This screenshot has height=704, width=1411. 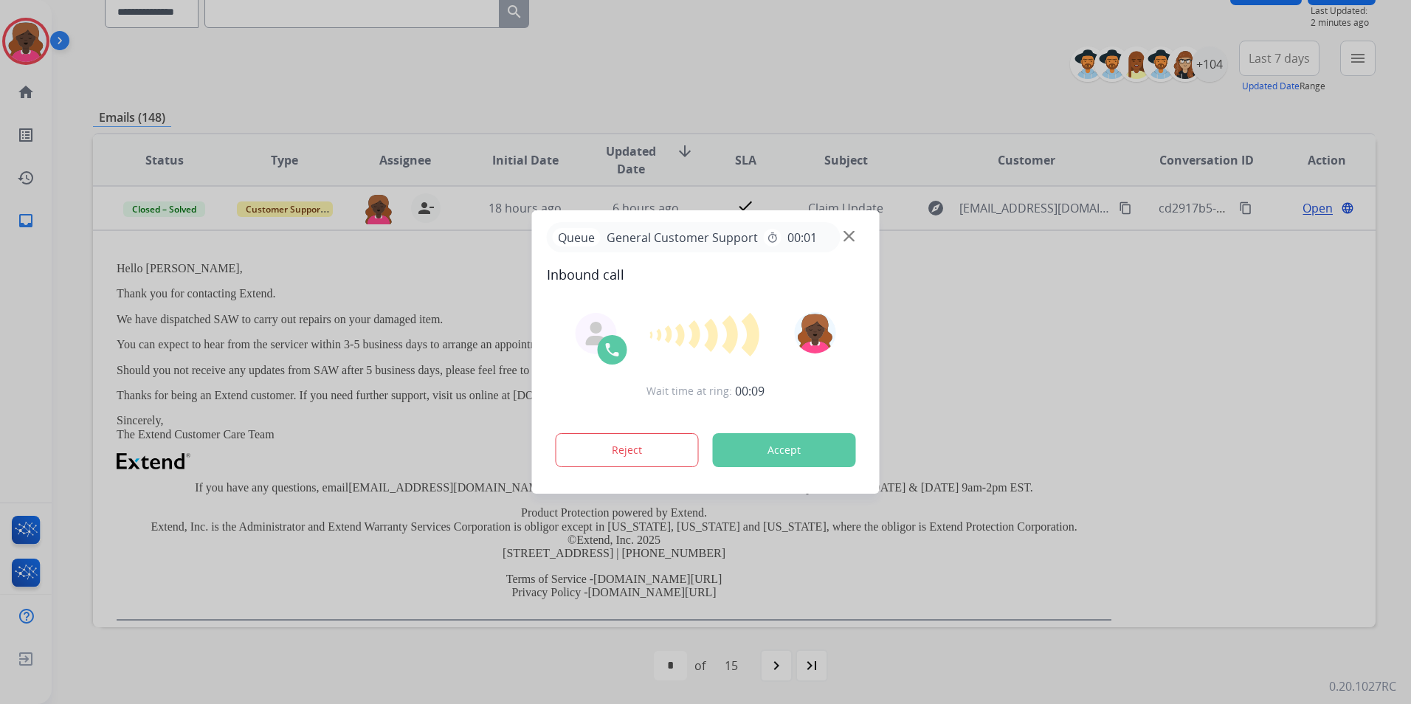 What do you see at coordinates (773, 238) in the screenshot?
I see `mat-icon: timer` at bounding box center [773, 238].